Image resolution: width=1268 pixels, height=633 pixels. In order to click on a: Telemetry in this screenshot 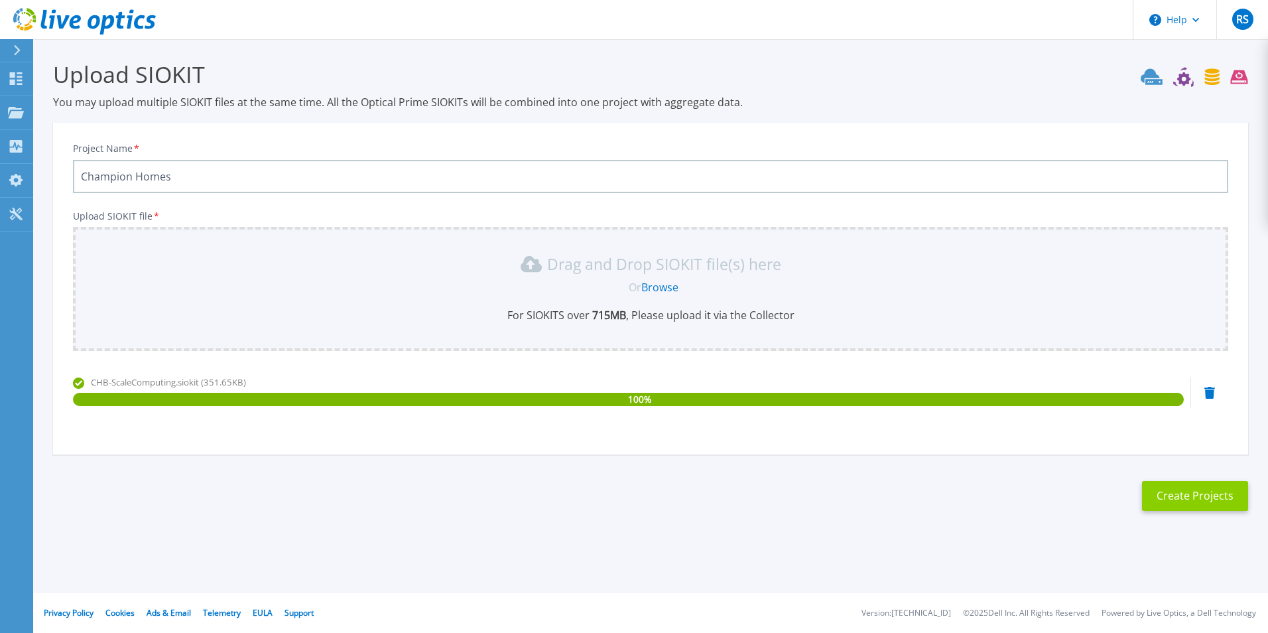, I will do `click(222, 612)`.